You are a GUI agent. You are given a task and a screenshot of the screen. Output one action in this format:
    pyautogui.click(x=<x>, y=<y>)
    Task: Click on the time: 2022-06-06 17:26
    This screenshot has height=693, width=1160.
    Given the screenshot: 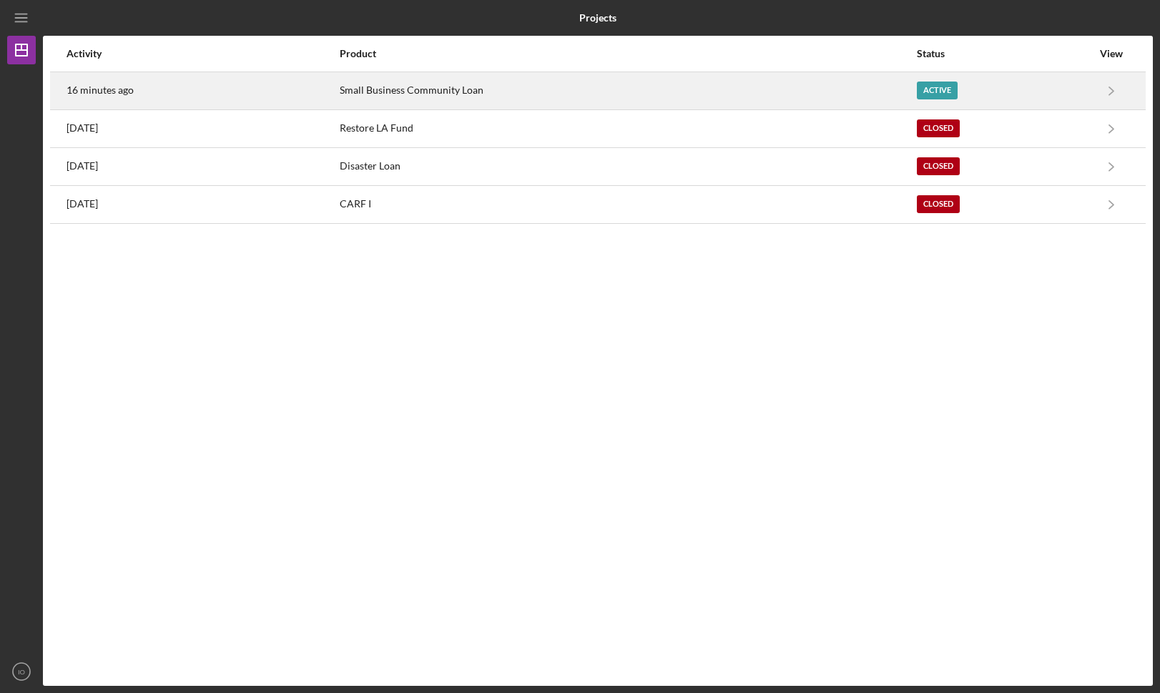 What is the action you would take?
    pyautogui.click(x=82, y=204)
    